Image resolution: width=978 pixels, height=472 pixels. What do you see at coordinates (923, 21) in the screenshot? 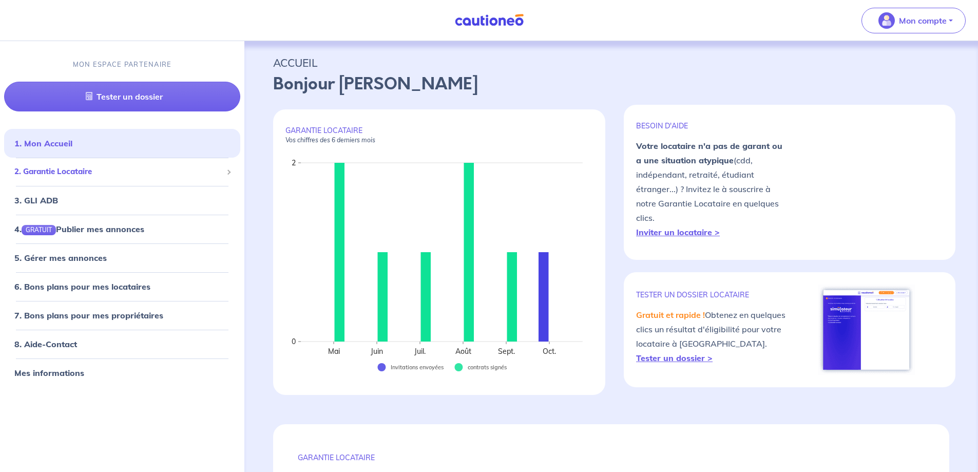
I see `p: Mon compte` at bounding box center [923, 21].